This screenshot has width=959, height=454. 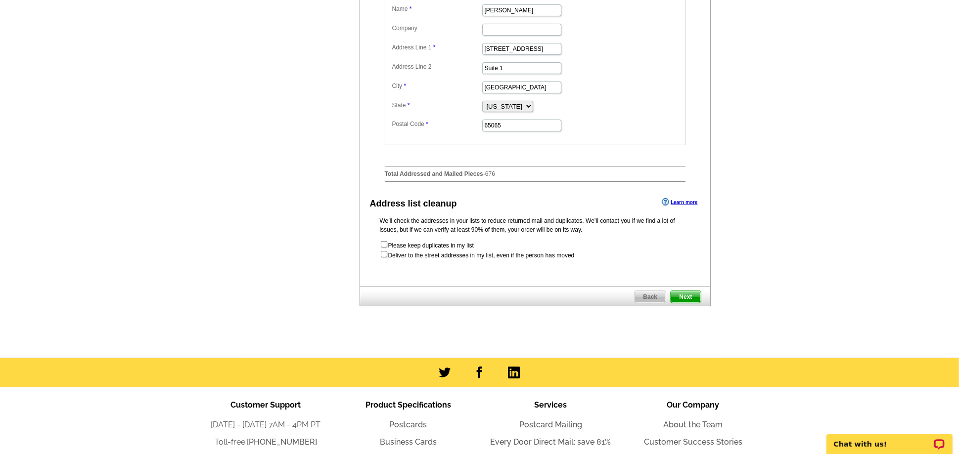 I want to click on span: 676, so click(x=490, y=174).